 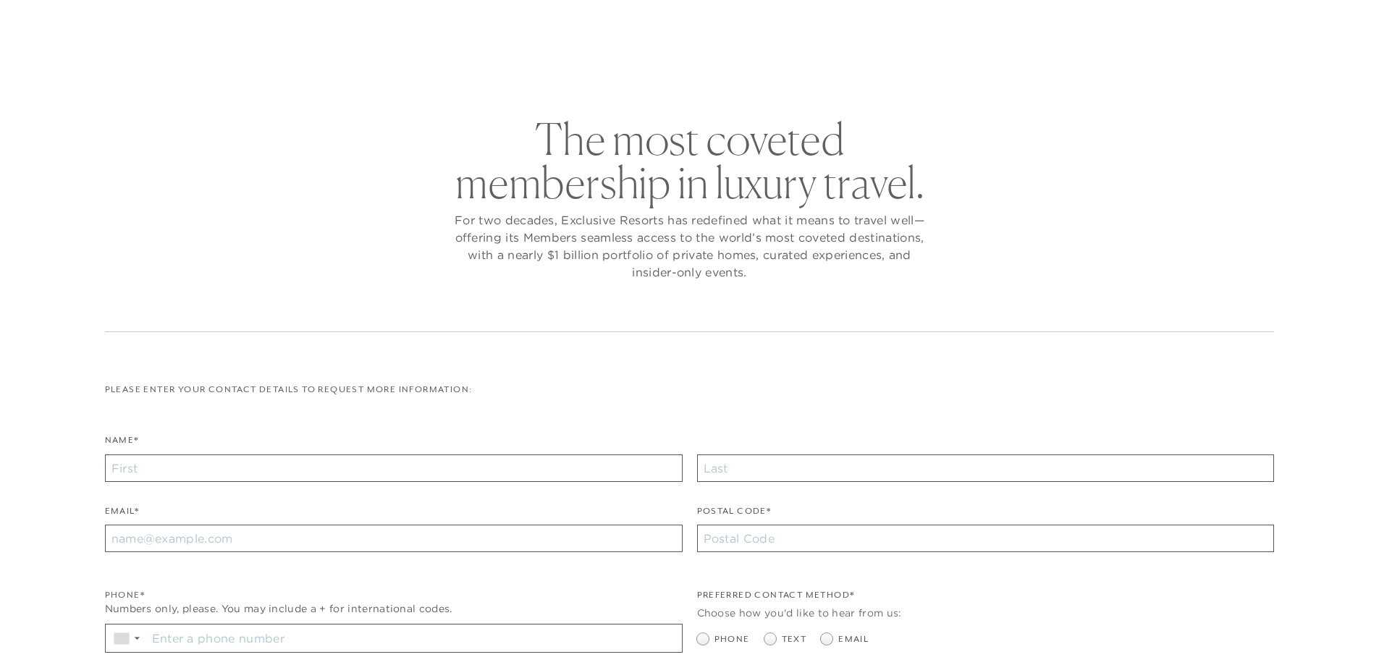 I want to click on input: Enter a phone number, so click(x=414, y=639).